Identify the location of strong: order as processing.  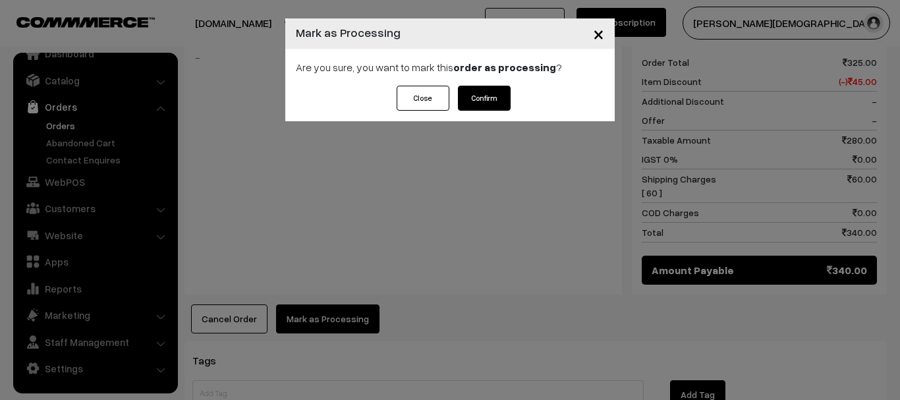
(505, 67).